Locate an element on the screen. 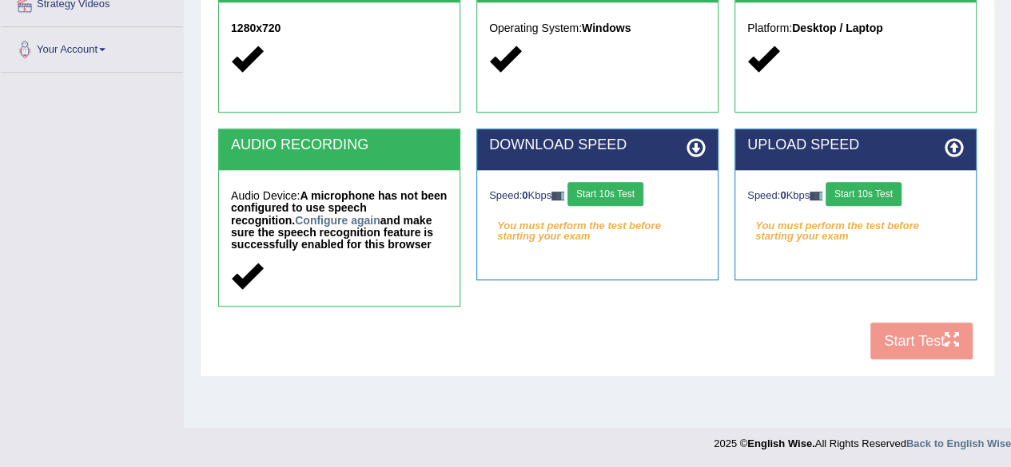 This screenshot has height=467, width=1011. h5: Platform: is located at coordinates (855, 28).